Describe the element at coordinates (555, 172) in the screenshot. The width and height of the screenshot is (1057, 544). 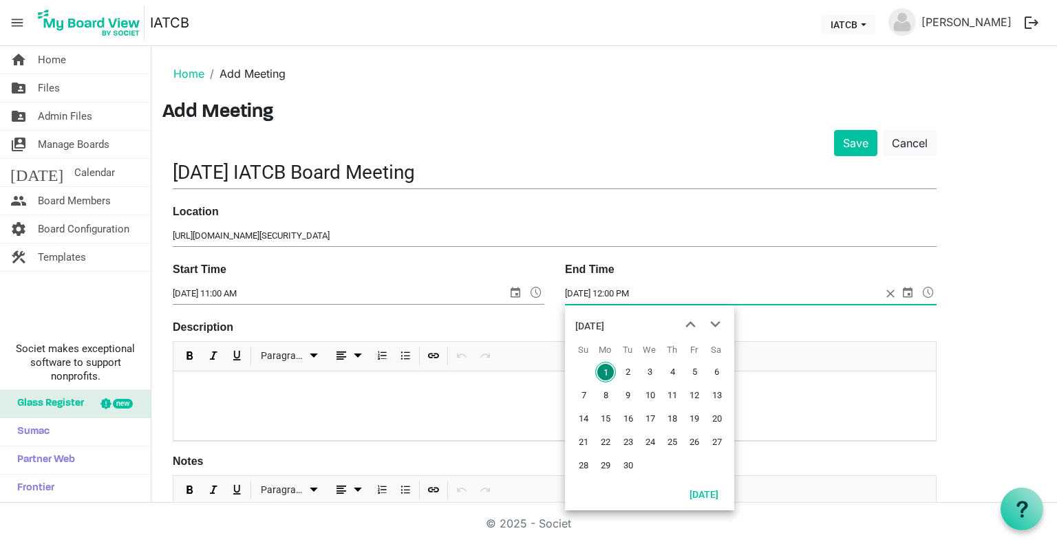
I see `input: Title` at that location.